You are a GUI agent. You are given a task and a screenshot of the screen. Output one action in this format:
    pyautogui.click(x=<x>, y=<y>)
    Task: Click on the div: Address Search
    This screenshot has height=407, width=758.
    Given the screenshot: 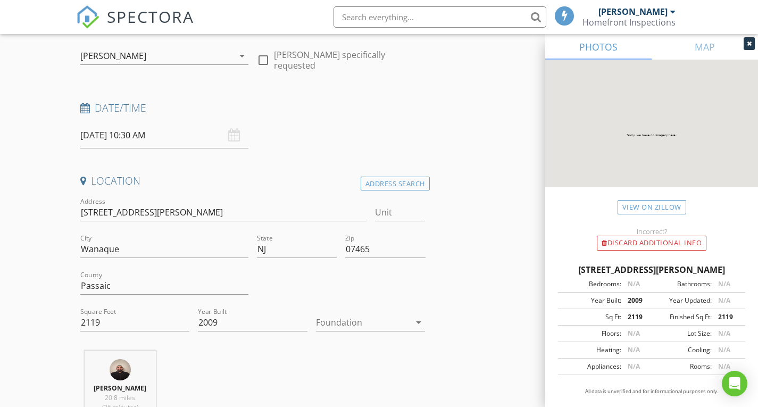 What is the action you would take?
    pyautogui.click(x=395, y=183)
    